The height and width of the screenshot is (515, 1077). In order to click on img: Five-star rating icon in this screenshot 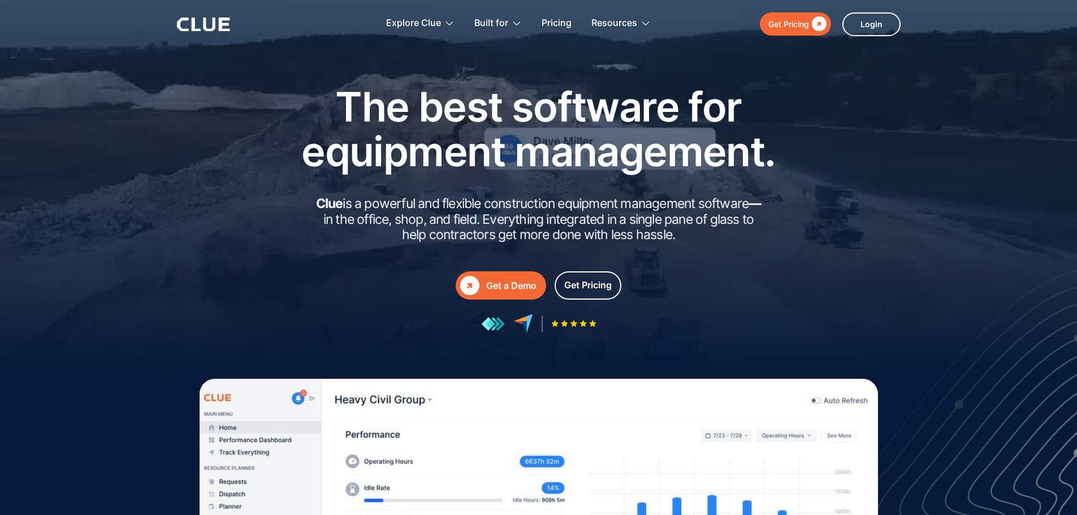, I will do `click(574, 323)`.